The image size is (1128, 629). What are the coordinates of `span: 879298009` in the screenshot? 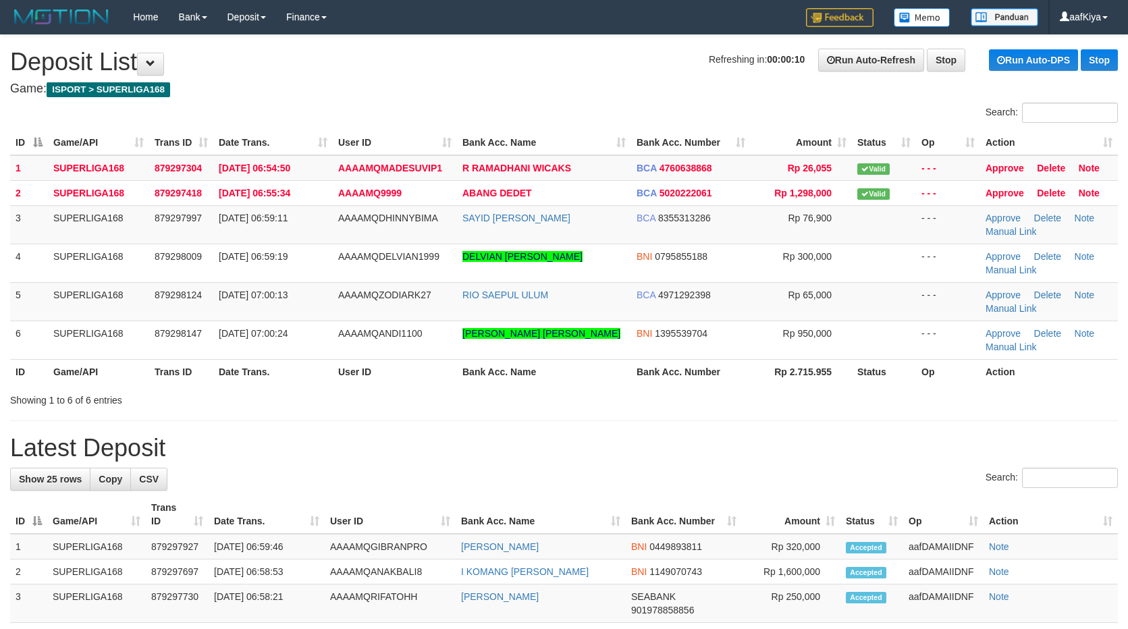 It's located at (178, 257).